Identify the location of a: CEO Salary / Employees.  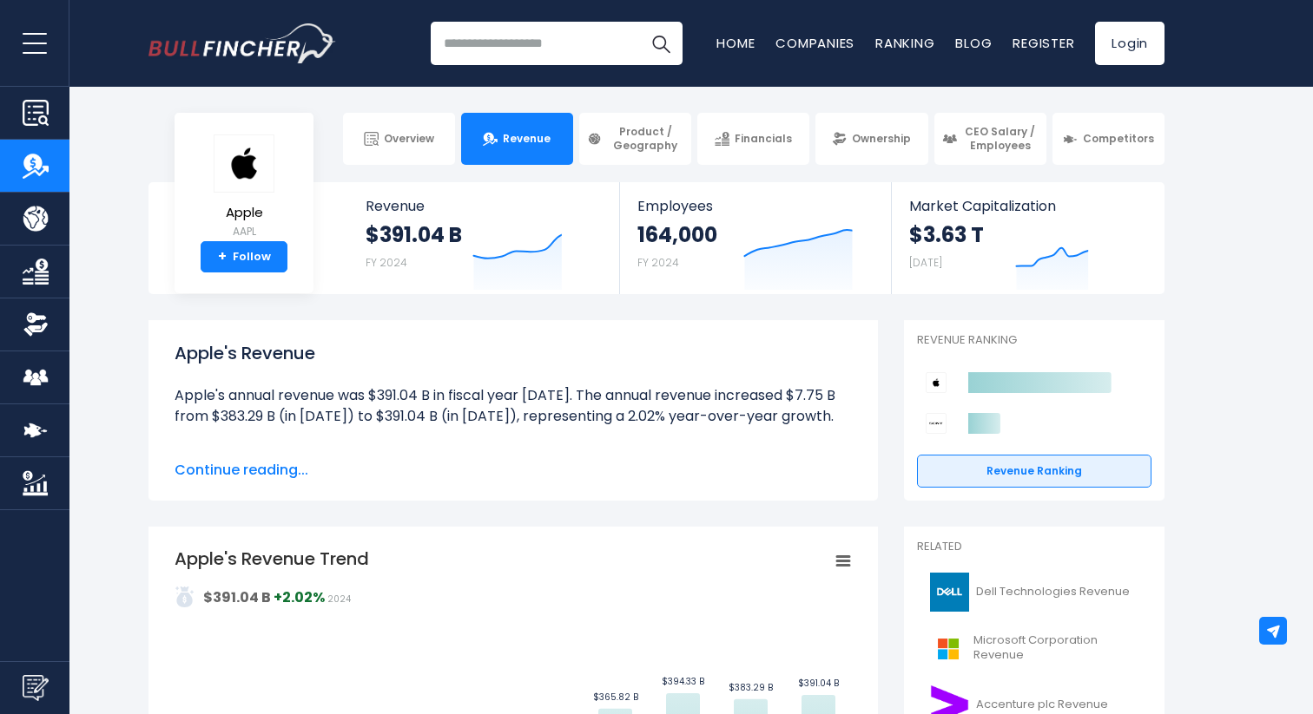
(990, 139).